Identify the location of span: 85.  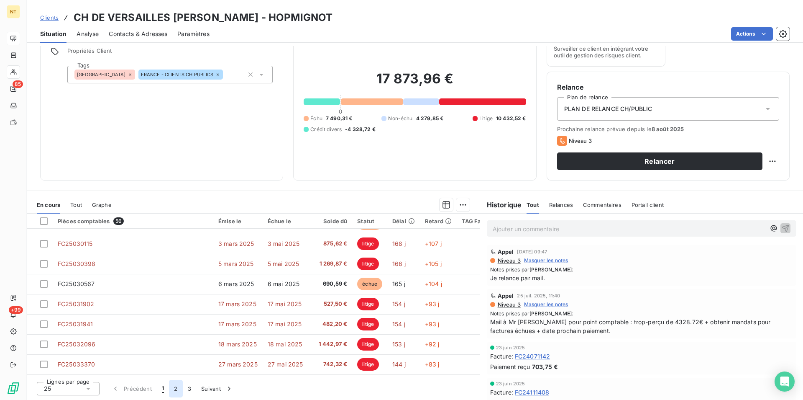
(18, 84).